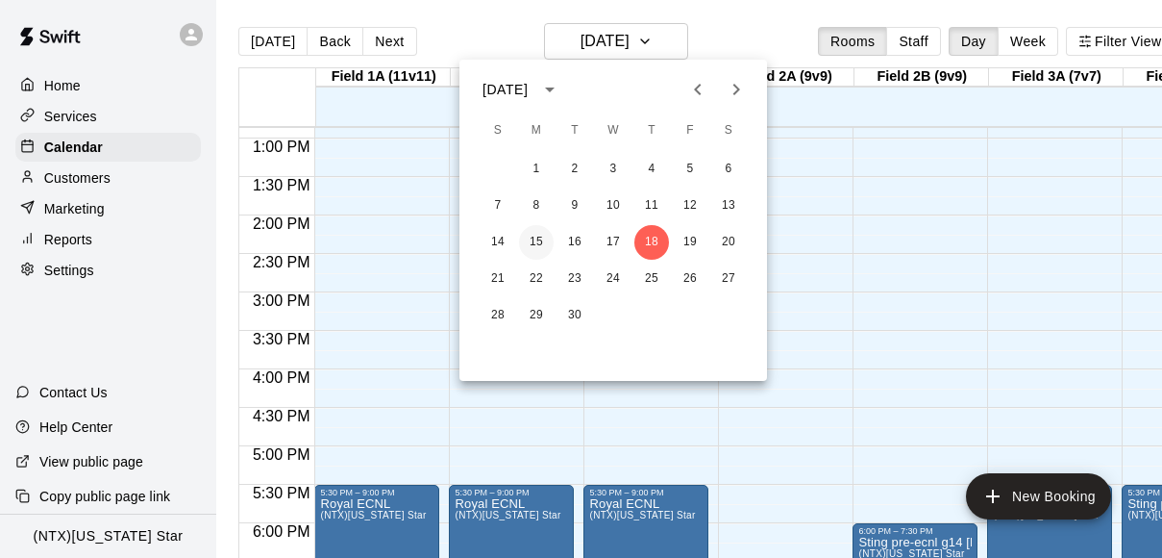  What do you see at coordinates (498, 242) in the screenshot?
I see `button: 14` at bounding box center [498, 242].